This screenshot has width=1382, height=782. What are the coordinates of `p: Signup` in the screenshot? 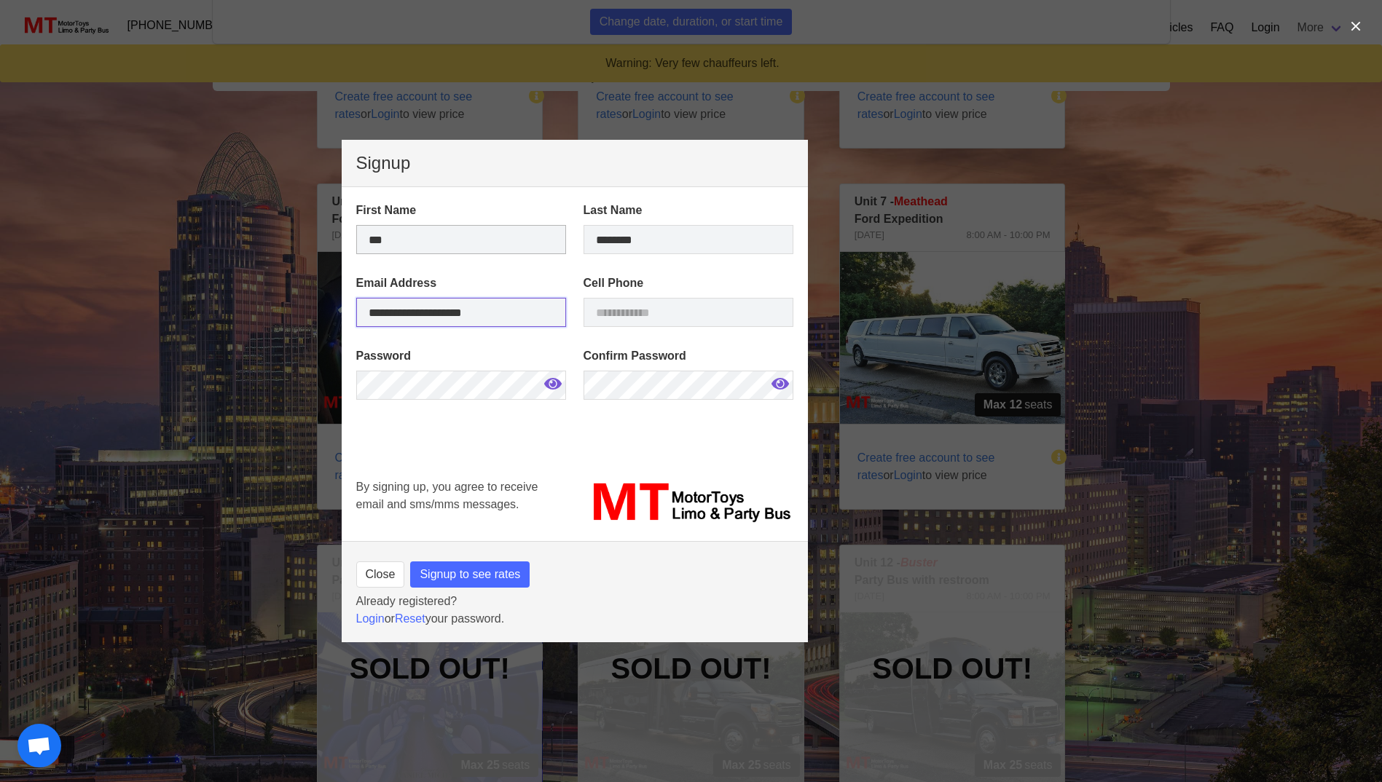 It's located at (575, 163).